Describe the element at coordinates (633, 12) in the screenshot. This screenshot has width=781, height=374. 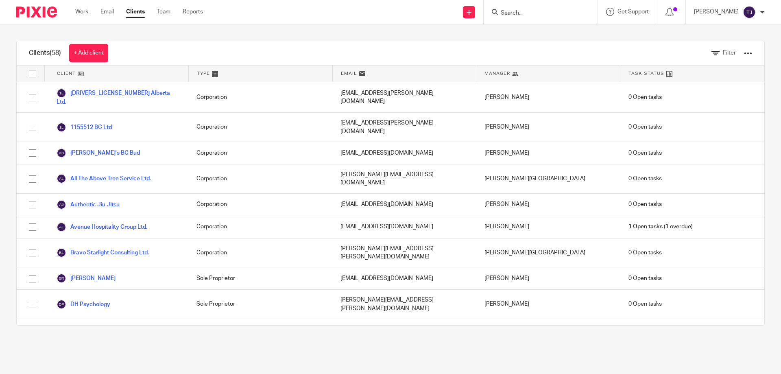
I see `span: Get Support` at that location.